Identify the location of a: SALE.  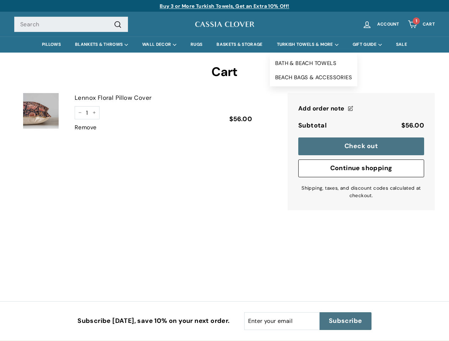
(401, 44).